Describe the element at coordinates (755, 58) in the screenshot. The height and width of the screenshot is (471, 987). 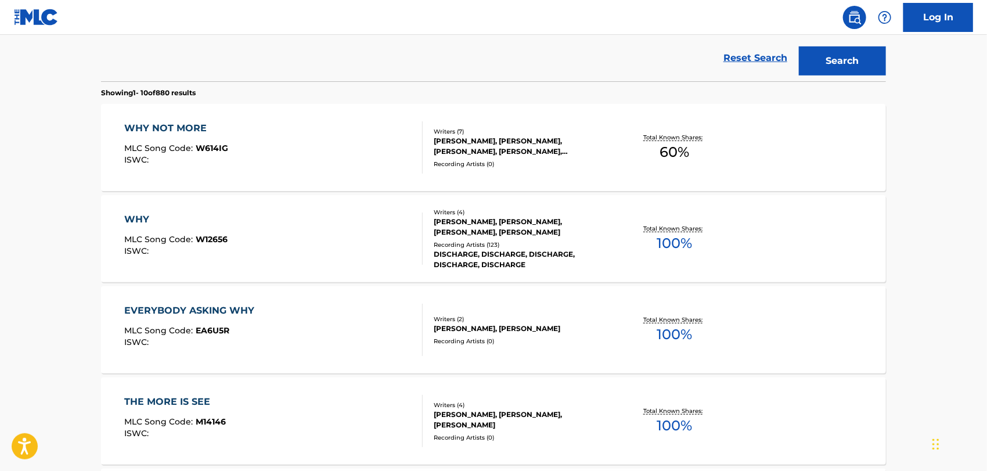
I see `a: Reset Search` at that location.